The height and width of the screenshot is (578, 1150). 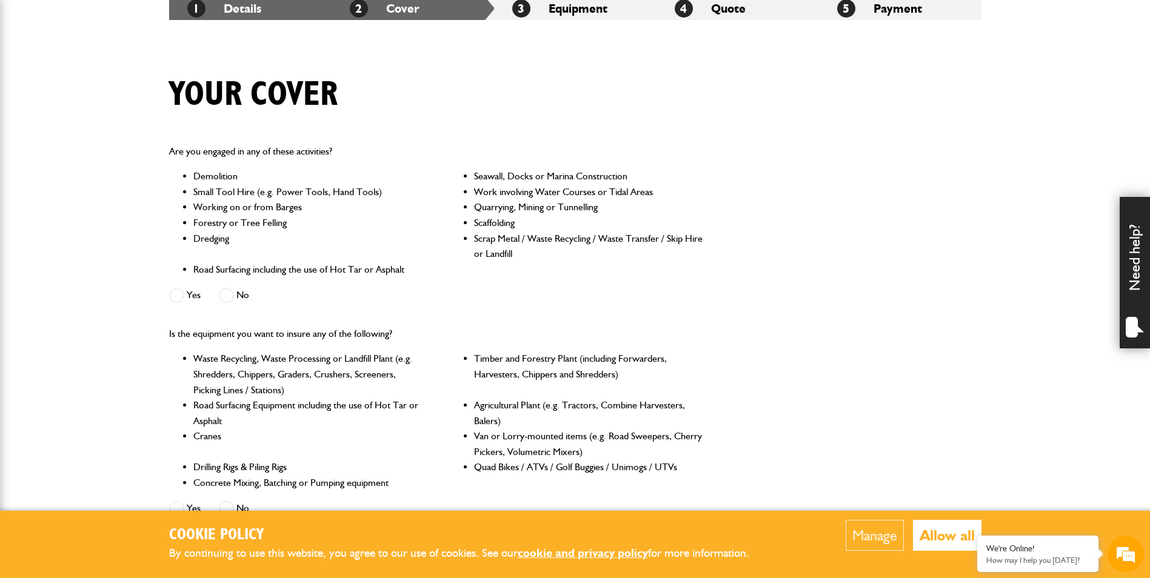 What do you see at coordinates (589, 223) in the screenshot?
I see `li: Scaffolding` at bounding box center [589, 223].